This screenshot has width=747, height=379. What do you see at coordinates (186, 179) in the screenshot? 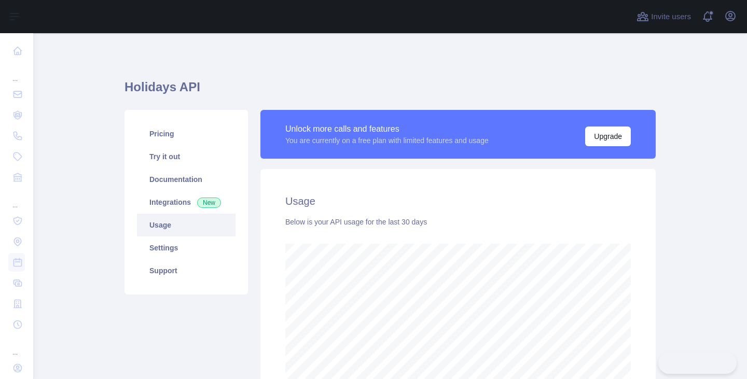
I see `a: Documentation` at bounding box center [186, 179].